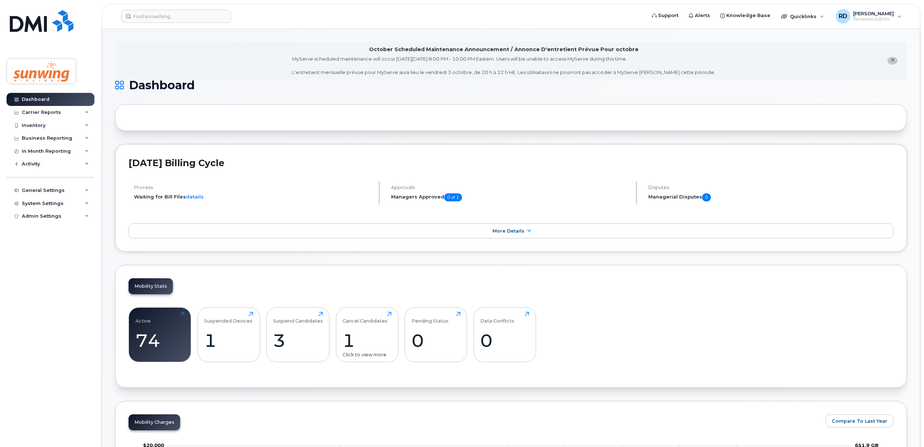 This screenshot has width=924, height=447. I want to click on a: Suspend Candidates3, so click(298, 335).